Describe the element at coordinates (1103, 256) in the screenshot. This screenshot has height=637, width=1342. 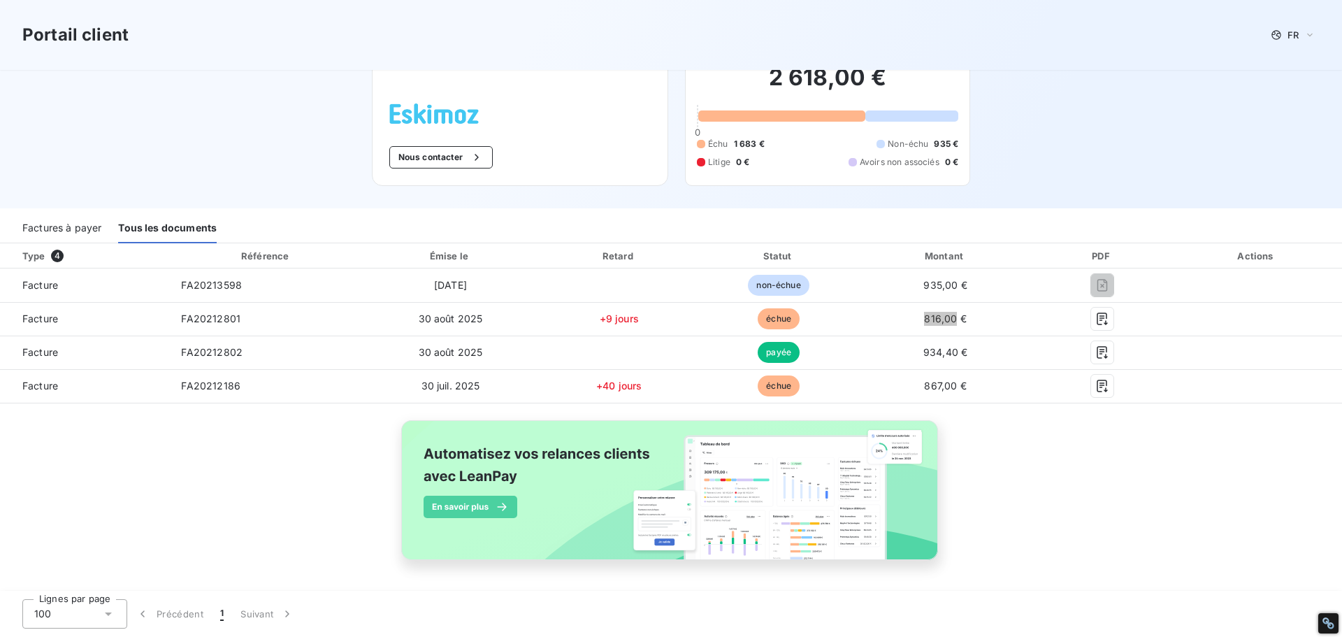
I see `div: PDF` at that location.